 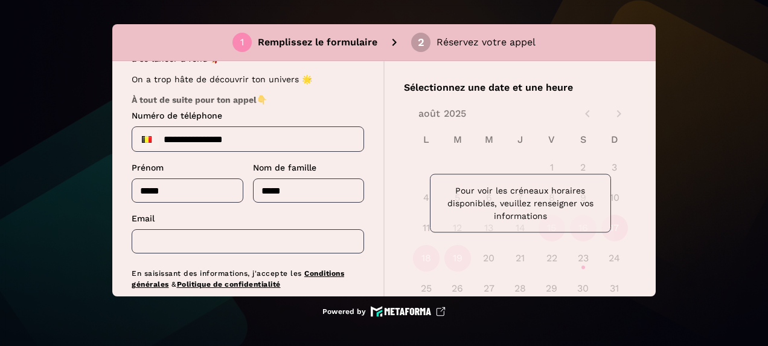 I want to click on p: Pour voir les créneaux horaires disponibles, veuillez renseigner vos informations, so click(x=521, y=203).